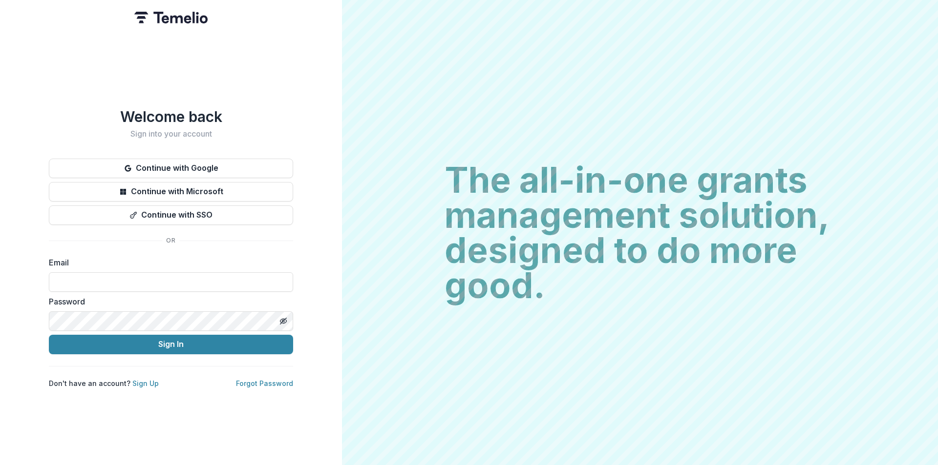  Describe the element at coordinates (171, 192) in the screenshot. I see `button: Continue with Microsoft` at that location.